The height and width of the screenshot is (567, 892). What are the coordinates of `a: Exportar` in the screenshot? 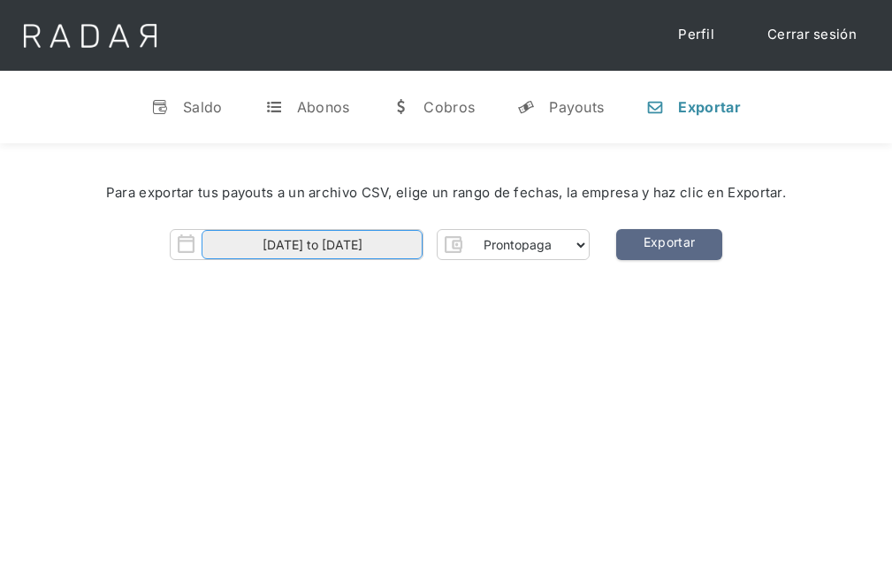 It's located at (669, 244).